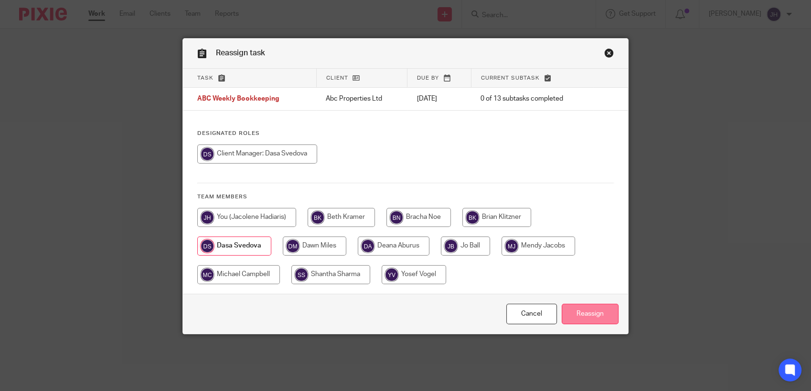 This screenshot has height=391, width=811. I want to click on span: Current subtask, so click(510, 78).